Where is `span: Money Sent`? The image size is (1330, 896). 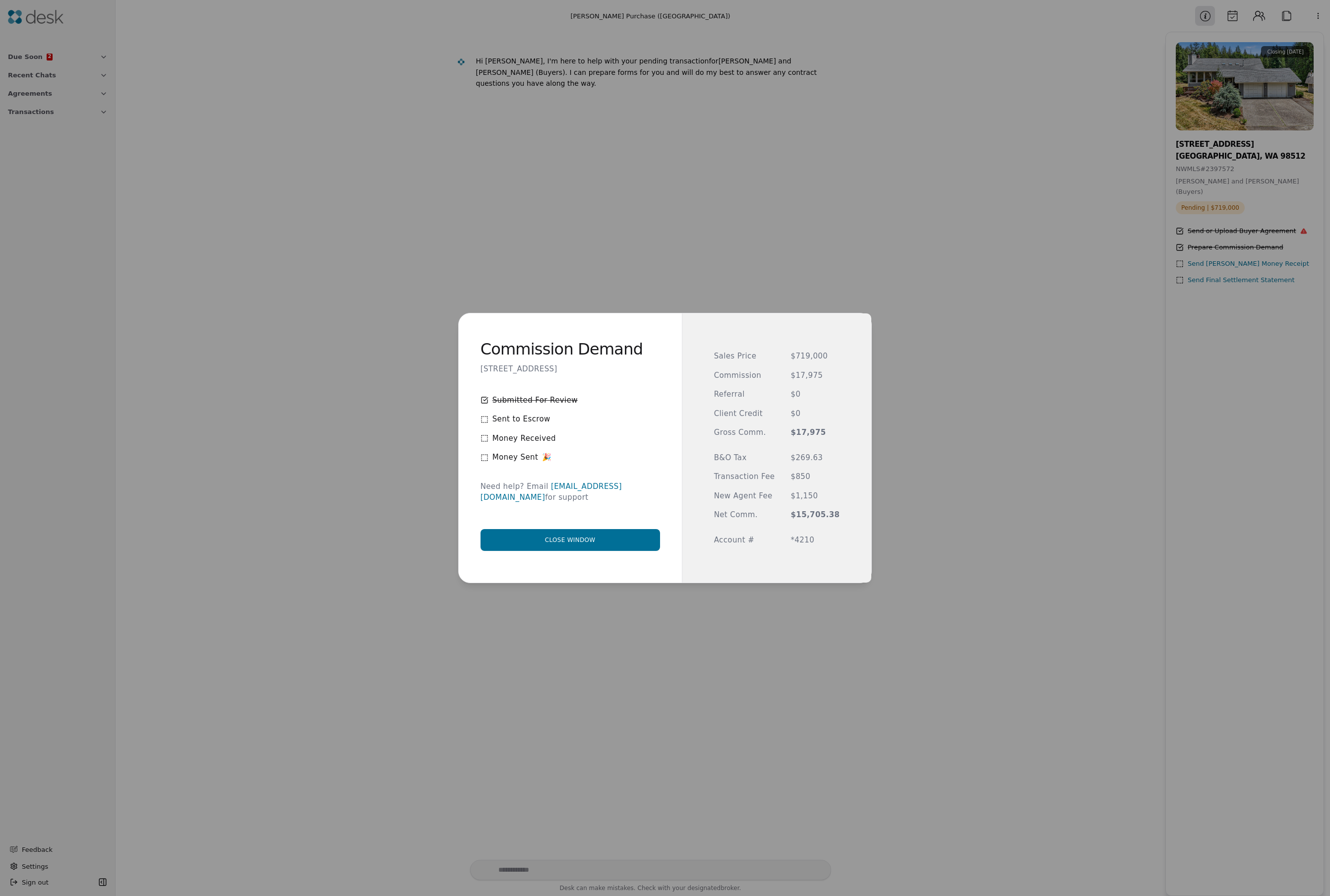
span: Money Sent is located at coordinates (523, 457).